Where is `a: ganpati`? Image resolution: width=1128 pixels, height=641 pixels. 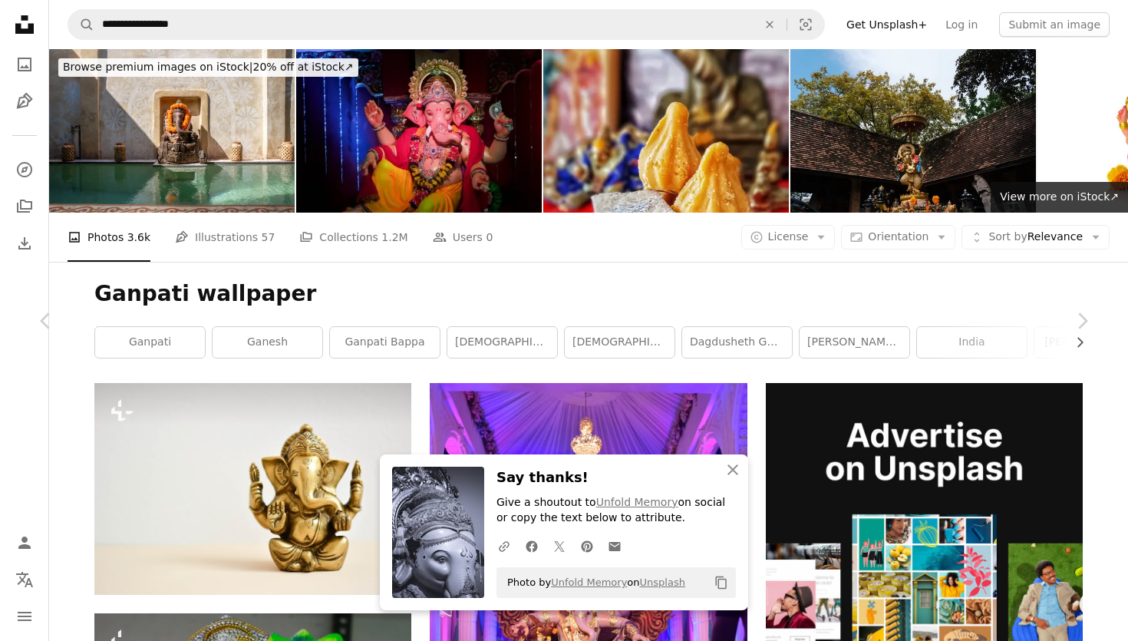 a: ganpati is located at coordinates (150, 342).